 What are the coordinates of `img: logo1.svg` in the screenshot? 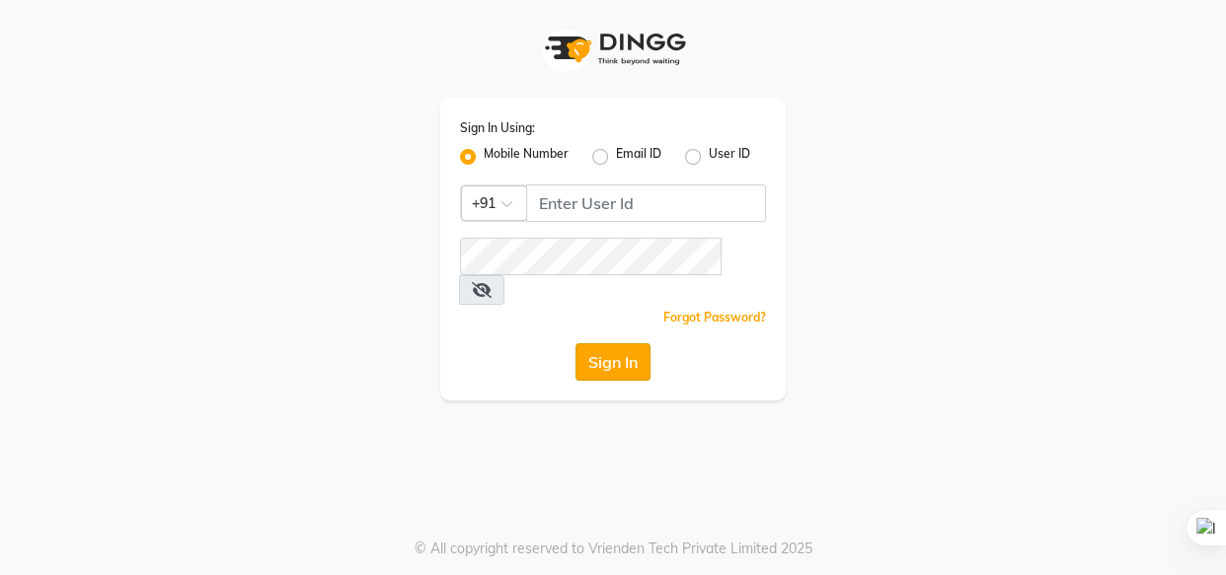 It's located at (613, 48).